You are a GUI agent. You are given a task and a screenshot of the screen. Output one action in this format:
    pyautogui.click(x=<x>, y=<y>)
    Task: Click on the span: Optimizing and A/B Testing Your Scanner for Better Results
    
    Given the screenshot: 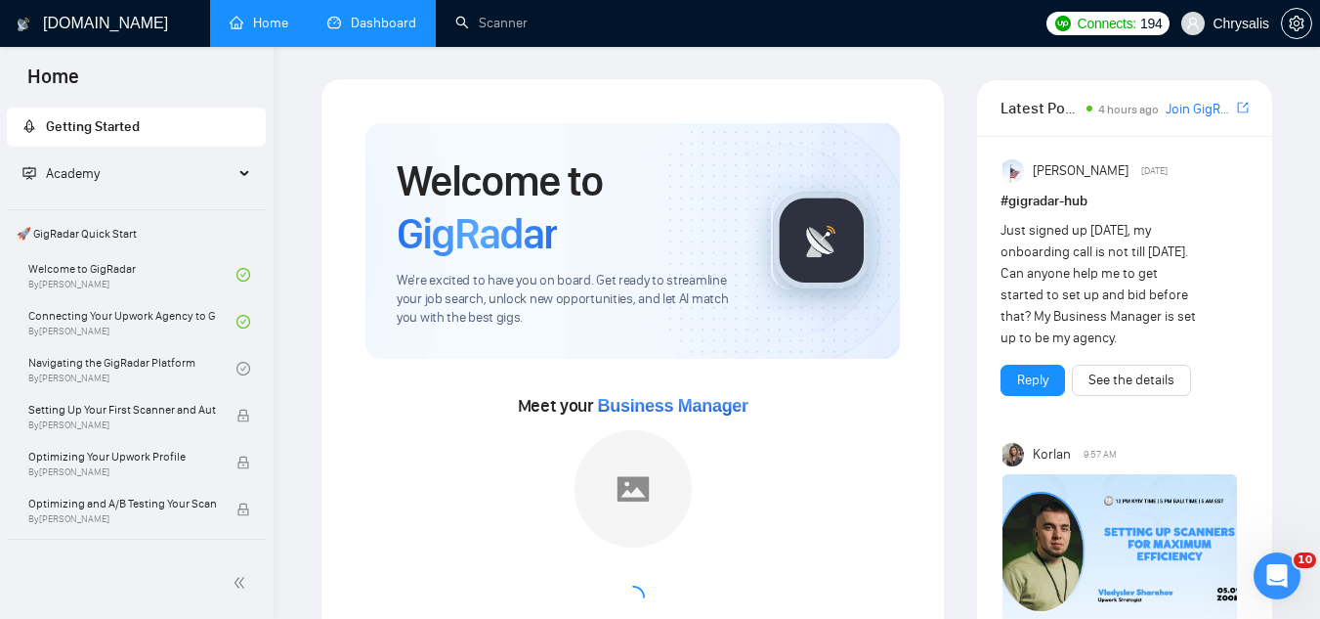 What is the action you would take?
    pyautogui.click(x=122, y=503)
    